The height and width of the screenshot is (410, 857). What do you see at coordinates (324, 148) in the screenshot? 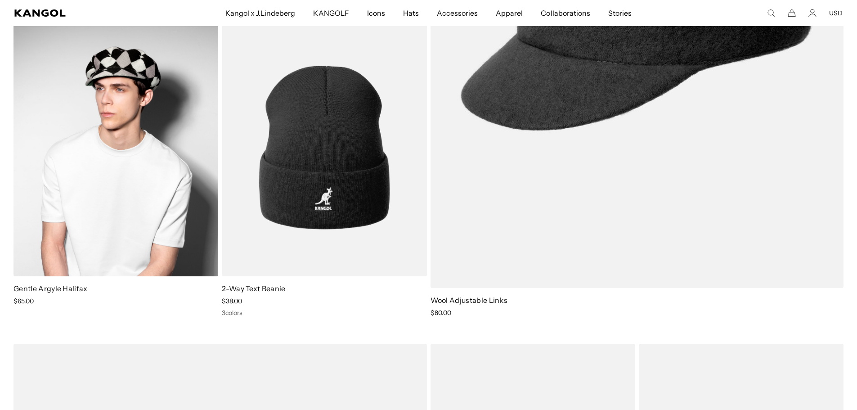
I see `img: 2-Way Text Beanie` at bounding box center [324, 148].